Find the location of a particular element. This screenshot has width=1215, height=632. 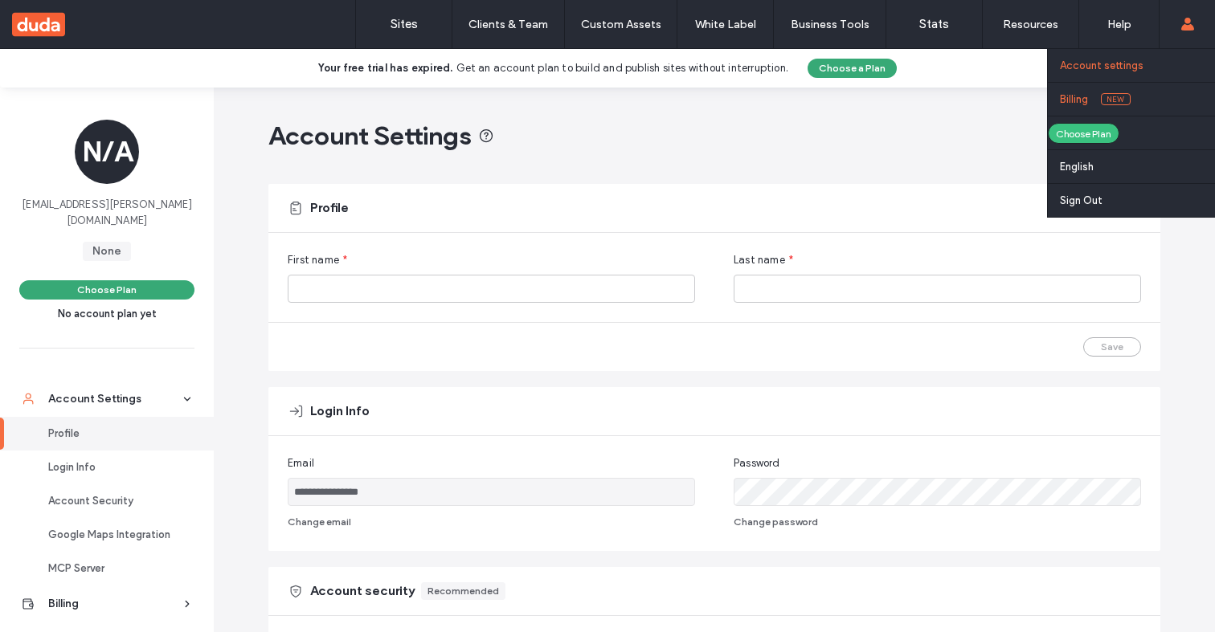

label: Clients & Team is located at coordinates (508, 24).